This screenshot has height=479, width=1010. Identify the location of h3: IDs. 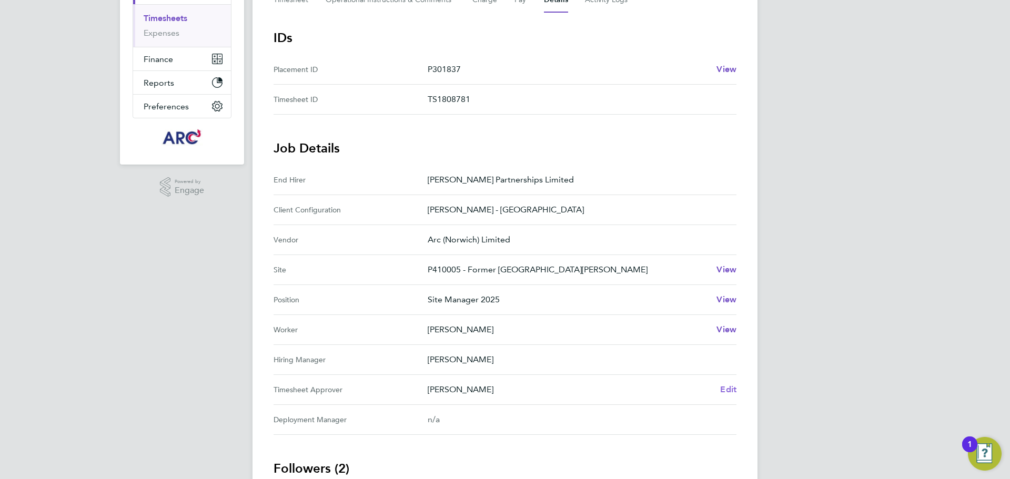
(505, 38).